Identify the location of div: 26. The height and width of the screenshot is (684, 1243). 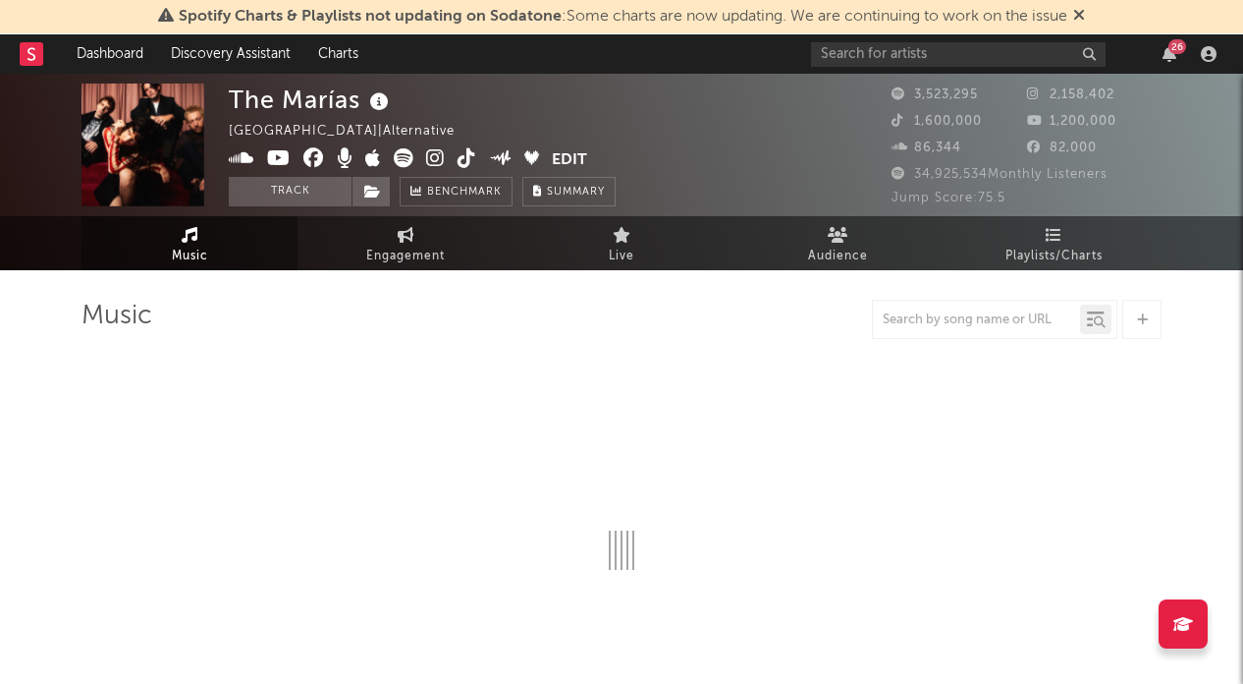
(1178, 46).